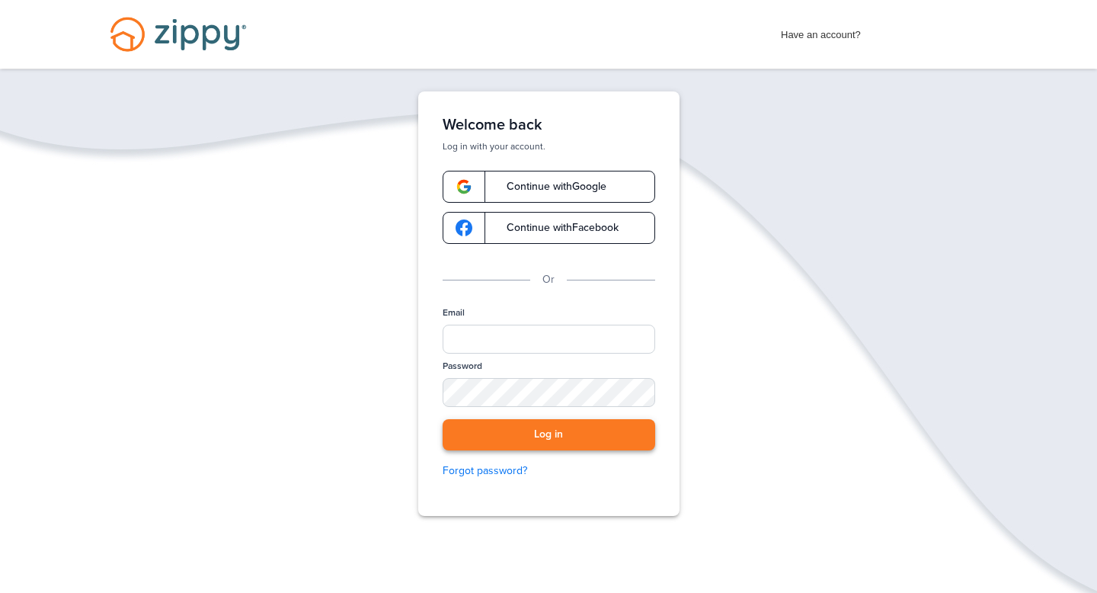  Describe the element at coordinates (462, 366) in the screenshot. I see `label: Password` at that location.